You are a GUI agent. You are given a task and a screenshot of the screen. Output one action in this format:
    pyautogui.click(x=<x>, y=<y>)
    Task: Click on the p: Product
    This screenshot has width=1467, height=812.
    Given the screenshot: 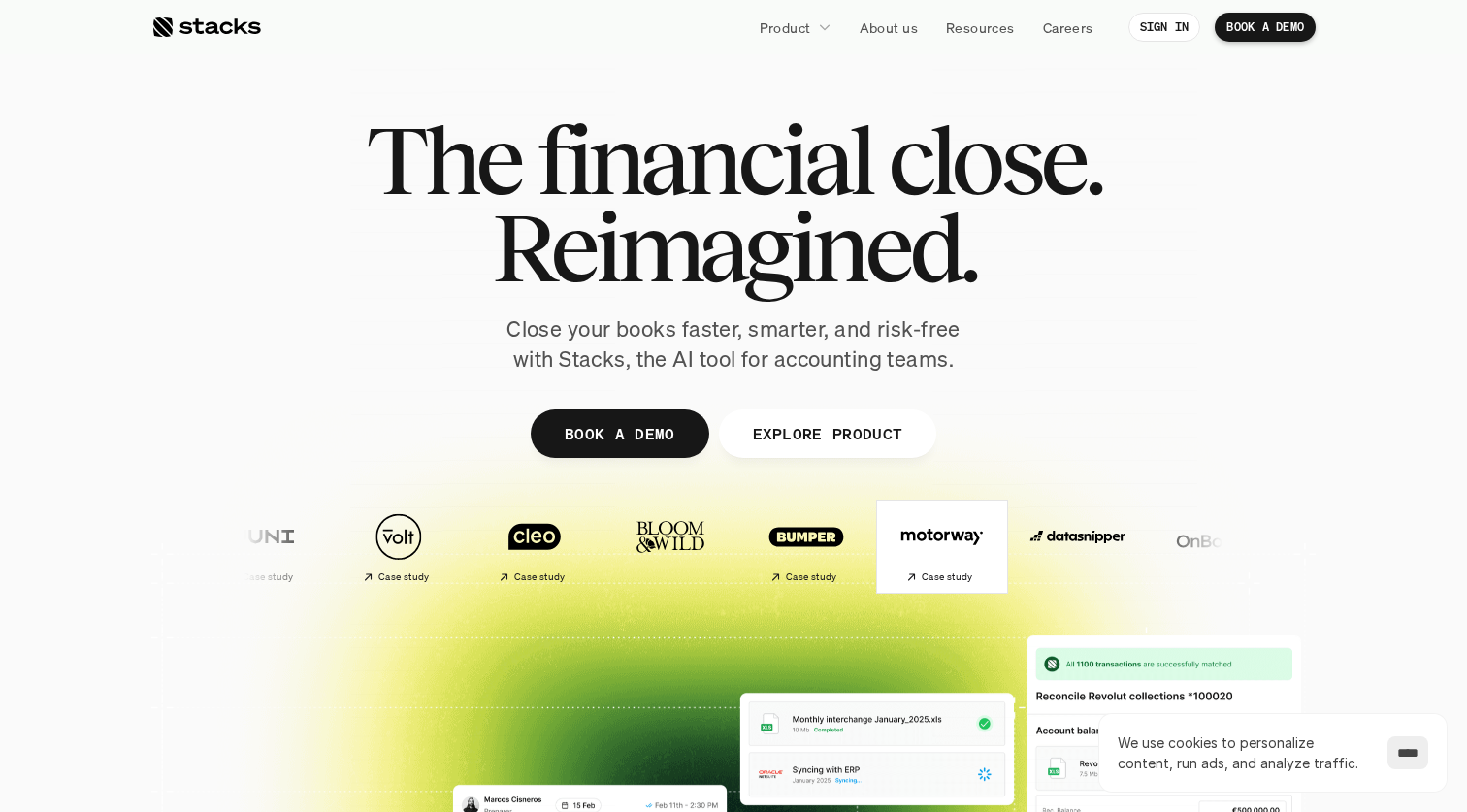 What is the action you would take?
    pyautogui.click(x=784, y=27)
    